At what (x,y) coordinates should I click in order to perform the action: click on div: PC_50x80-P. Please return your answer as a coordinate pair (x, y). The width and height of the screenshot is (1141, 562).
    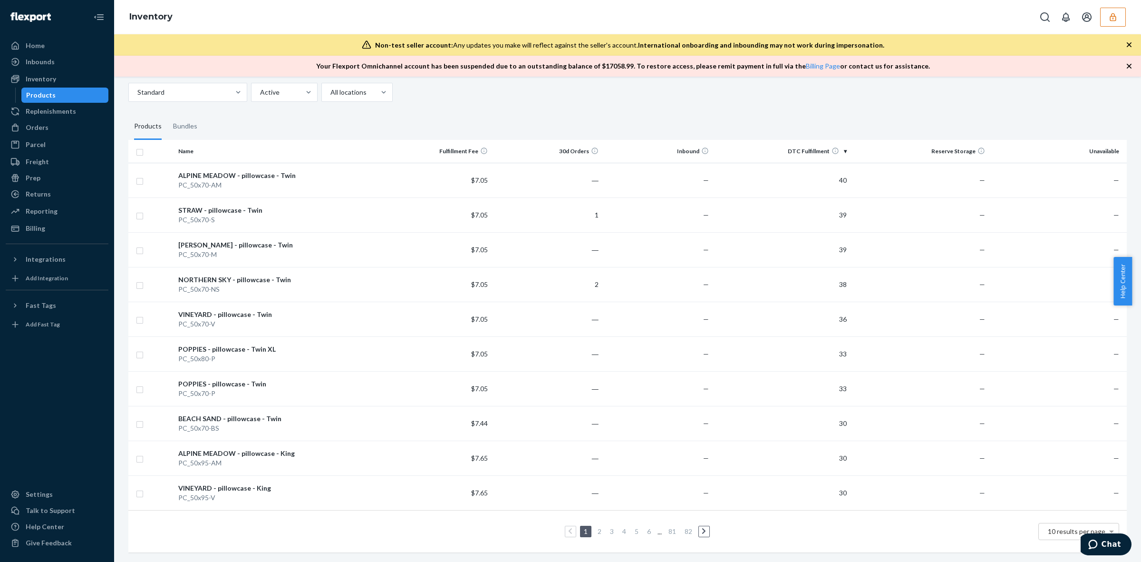
    Looking at the image, I should click on (278, 358).